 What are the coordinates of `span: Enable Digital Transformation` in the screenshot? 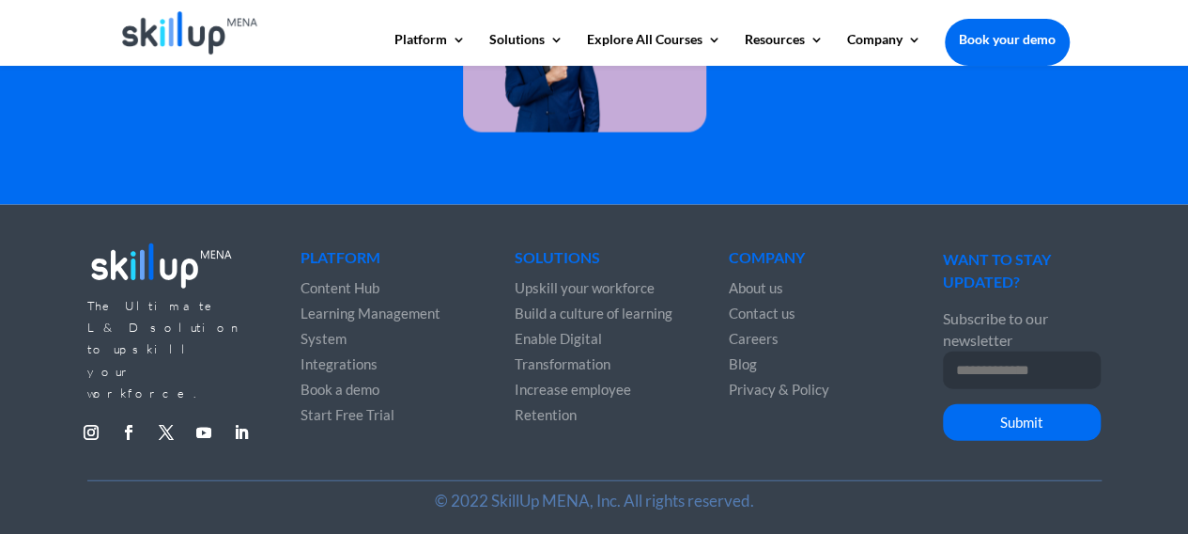 It's located at (563, 350).